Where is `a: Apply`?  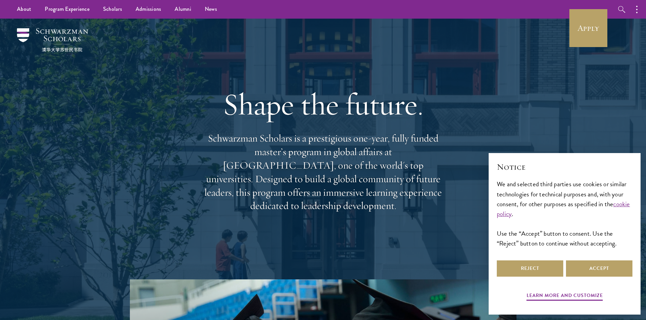 a: Apply is located at coordinates (588, 28).